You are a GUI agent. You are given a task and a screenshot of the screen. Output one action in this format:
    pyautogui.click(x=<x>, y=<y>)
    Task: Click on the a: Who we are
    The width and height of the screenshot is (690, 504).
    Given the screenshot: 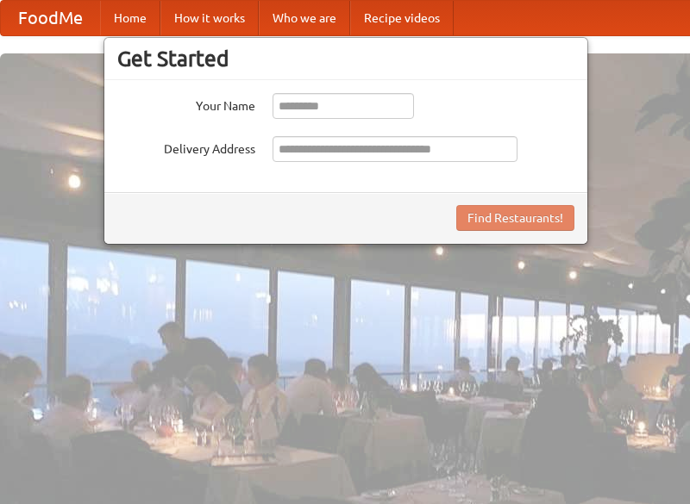 What is the action you would take?
    pyautogui.click(x=304, y=18)
    